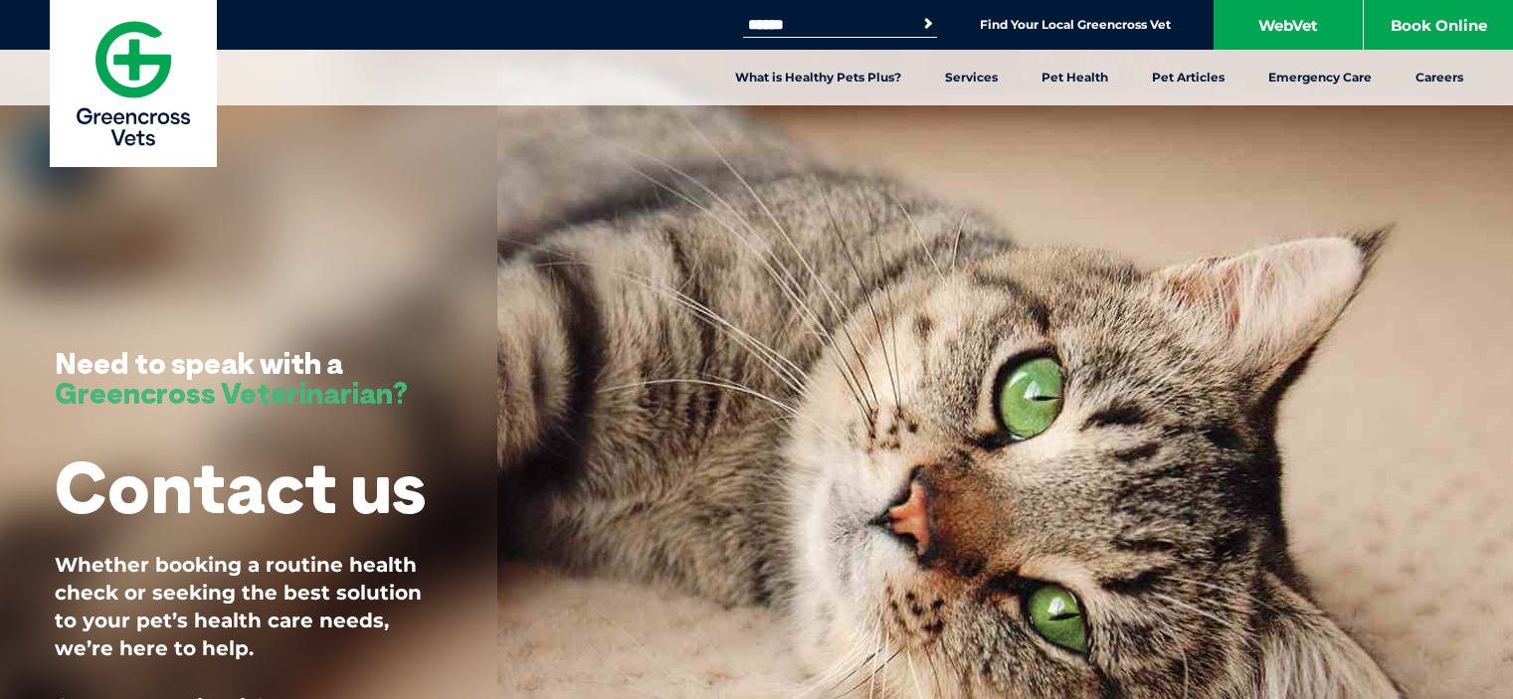  What do you see at coordinates (971, 78) in the screenshot?
I see `a: Services` at bounding box center [971, 78].